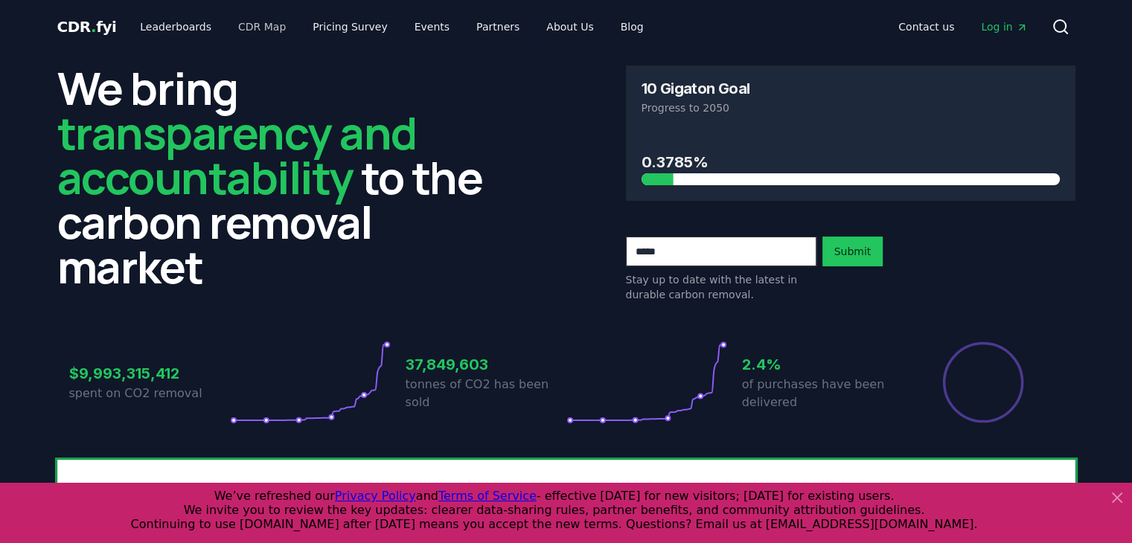 The image size is (1132, 543). What do you see at coordinates (282, 177) in the screenshot?
I see `h2: We bring to the carbon removal market` at bounding box center [282, 177].